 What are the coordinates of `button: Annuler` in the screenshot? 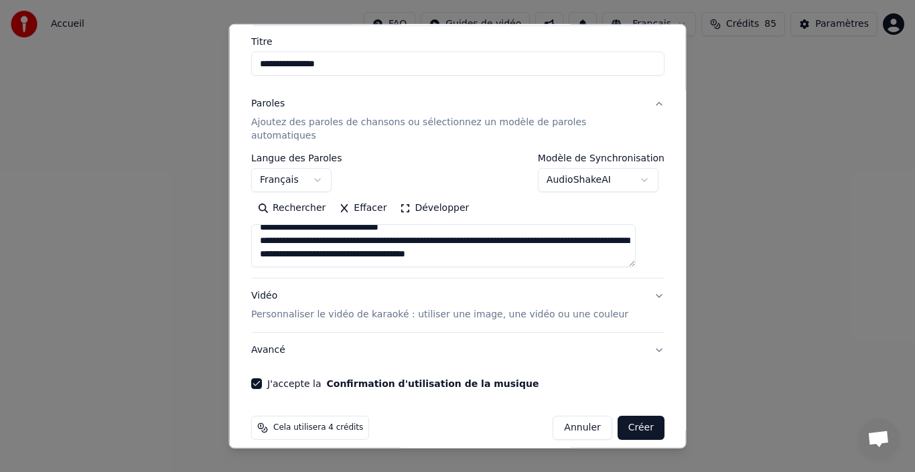 It's located at (582, 428).